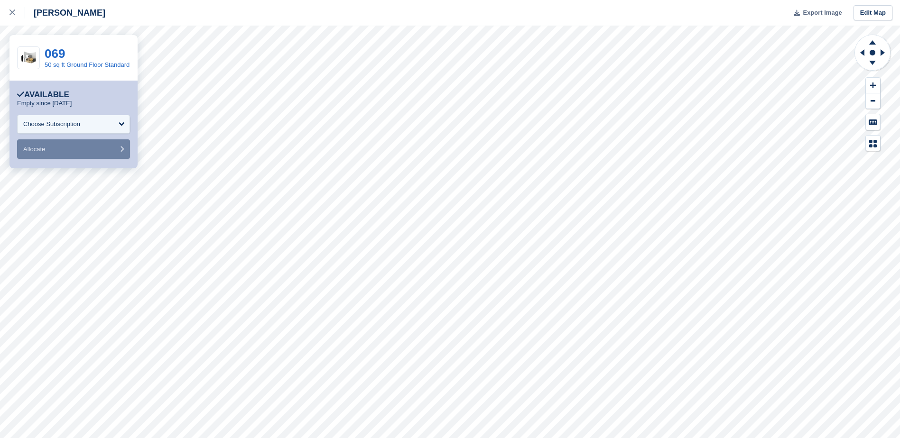 The height and width of the screenshot is (438, 900). What do you see at coordinates (52, 124) in the screenshot?
I see `div: Choose Subscription` at bounding box center [52, 124].